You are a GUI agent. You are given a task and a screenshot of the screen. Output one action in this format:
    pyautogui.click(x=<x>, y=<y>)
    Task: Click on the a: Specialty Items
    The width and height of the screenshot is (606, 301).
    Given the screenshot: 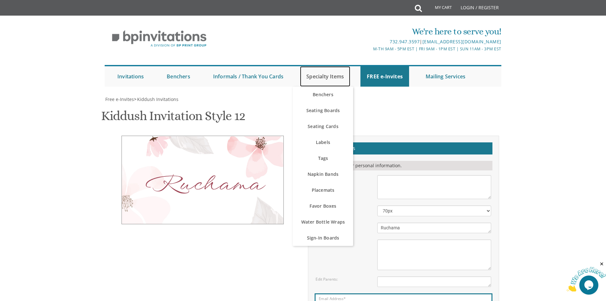 What is the action you would take?
    pyautogui.click(x=325, y=76)
    